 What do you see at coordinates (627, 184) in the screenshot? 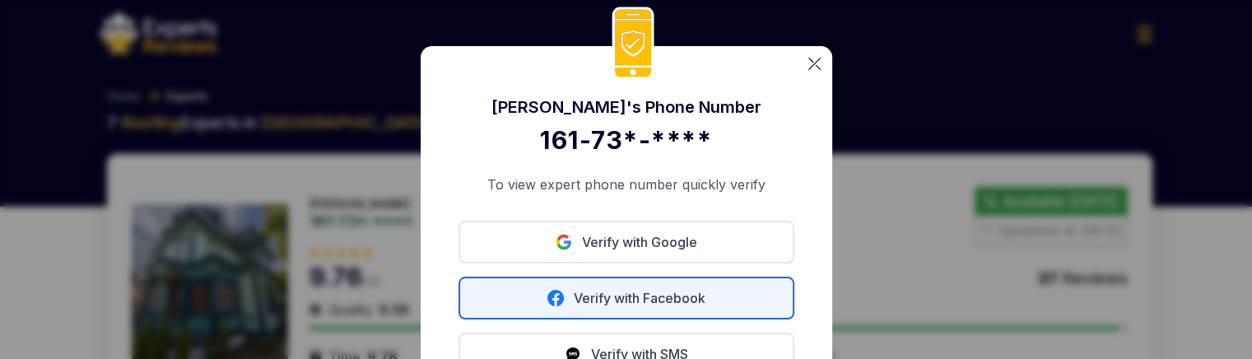
I see `p: To view expert phone number quickly verify` at bounding box center [627, 184].